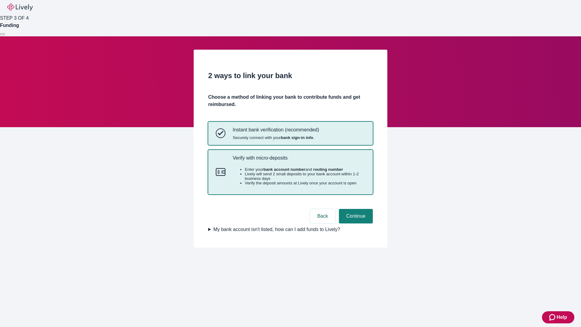  Describe the element at coordinates (561, 317) in the screenshot. I see `span: Help` at that location.